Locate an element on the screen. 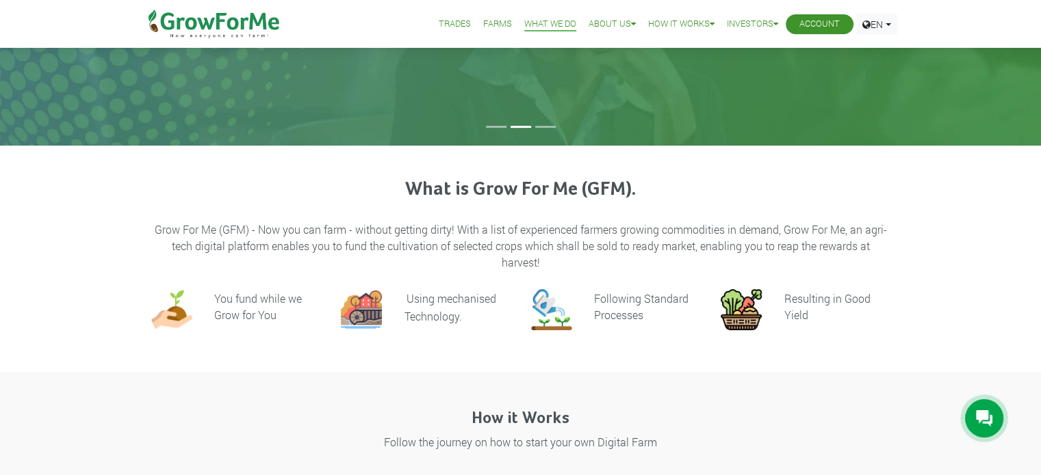  p: Grow For Me (GFM) - Now you can farm - without getting dirty! With a list of experienced farmers ... is located at coordinates (521, 246).